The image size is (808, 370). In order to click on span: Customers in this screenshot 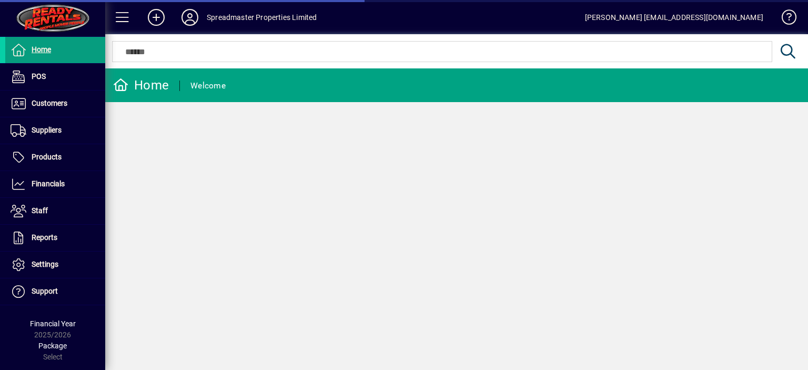, I will do `click(49, 103)`.